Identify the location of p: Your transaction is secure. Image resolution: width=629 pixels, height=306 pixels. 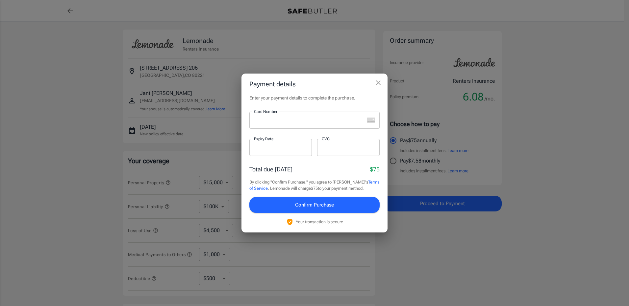
(319, 222).